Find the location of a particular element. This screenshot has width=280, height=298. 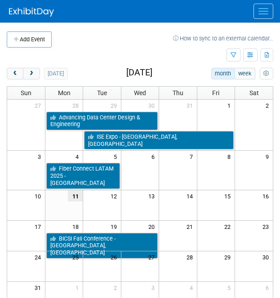

span: 21 is located at coordinates (191, 226).